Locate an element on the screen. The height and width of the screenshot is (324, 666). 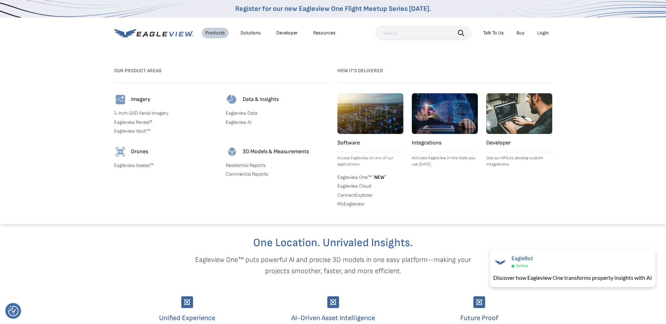
div: Talk To Us is located at coordinates (493, 33).